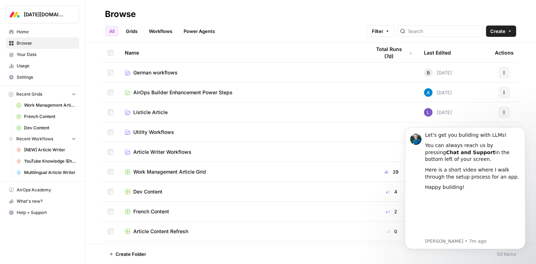 This screenshot has height=264, width=536. I want to click on div: 29, so click(392, 172).